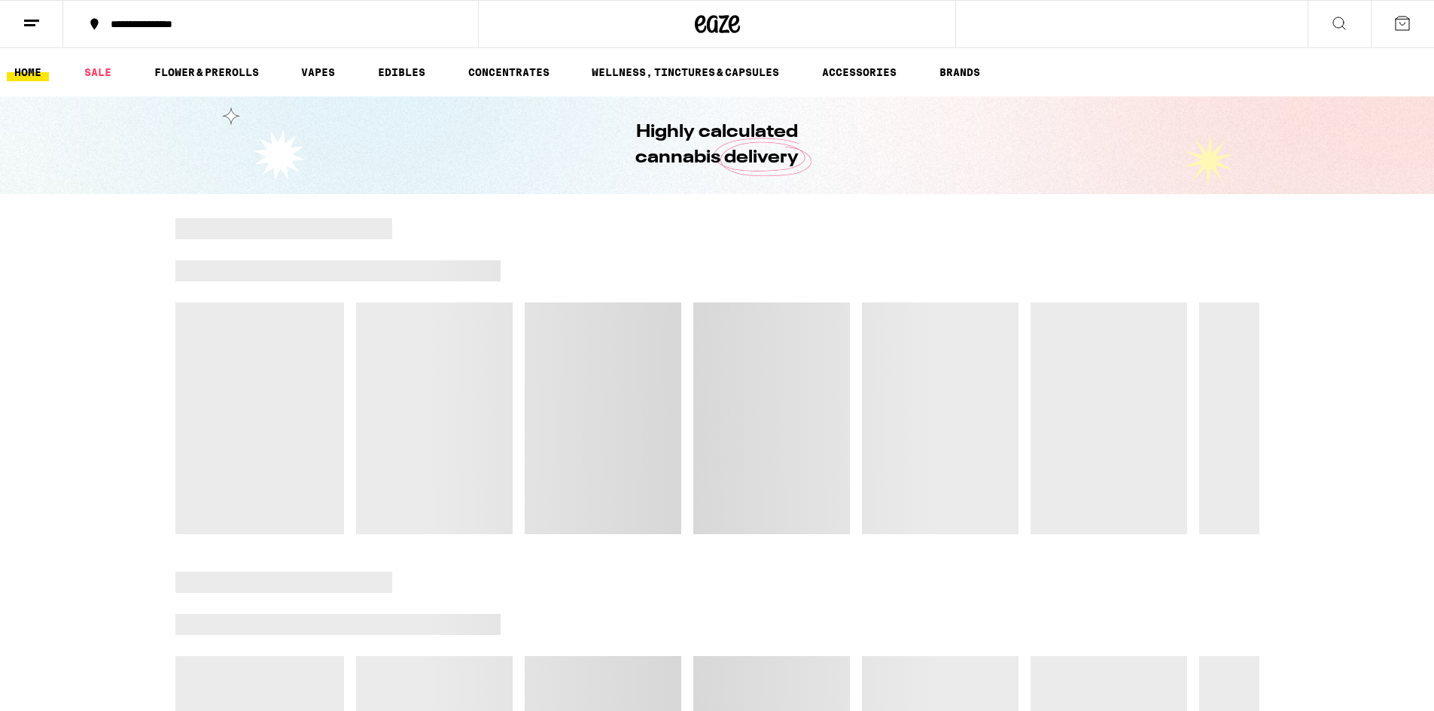 The height and width of the screenshot is (711, 1434). I want to click on a: ACCESSORIES, so click(859, 72).